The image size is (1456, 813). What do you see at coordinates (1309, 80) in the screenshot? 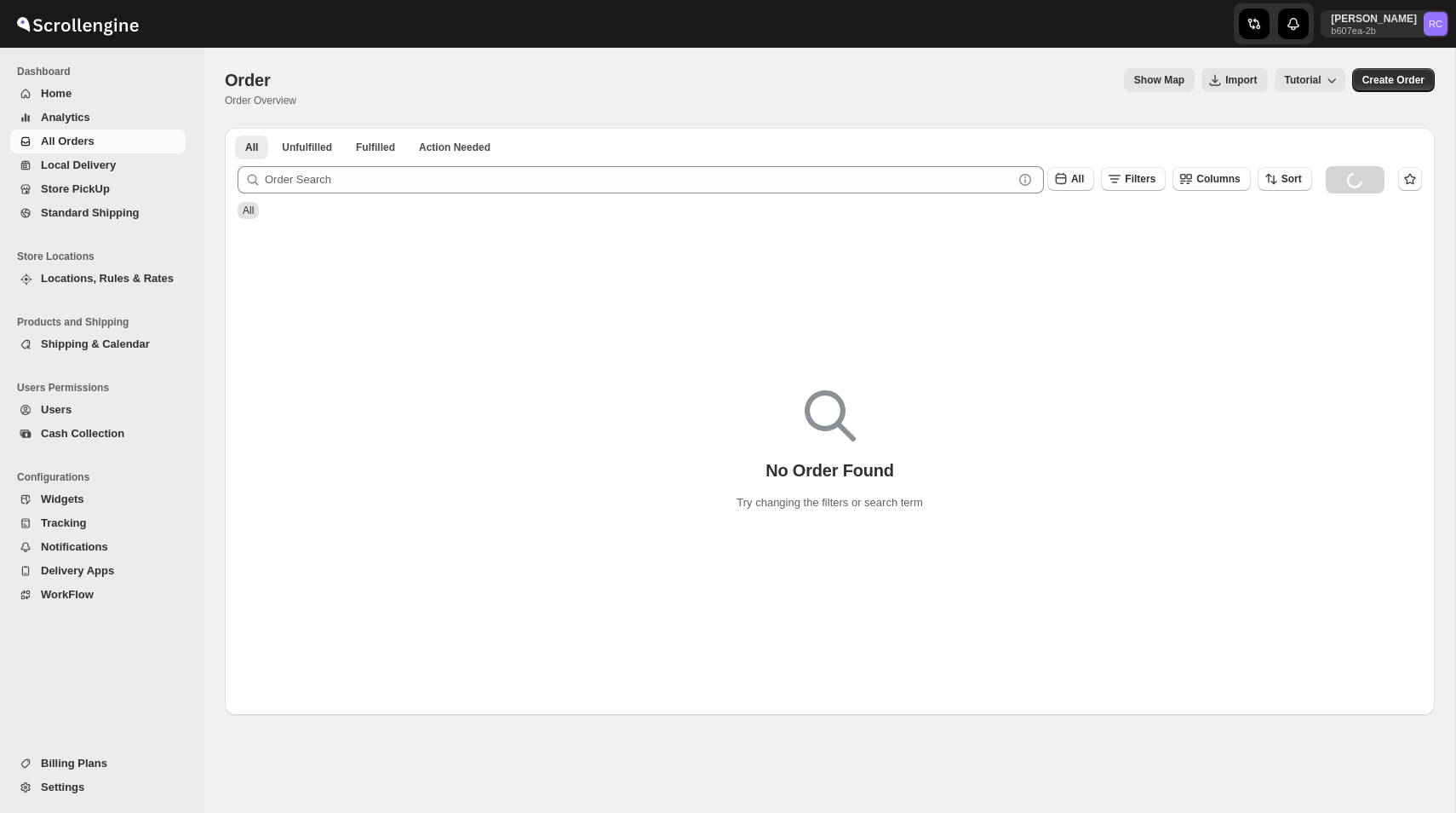
I see `button: Tutorial` at bounding box center [1309, 80].